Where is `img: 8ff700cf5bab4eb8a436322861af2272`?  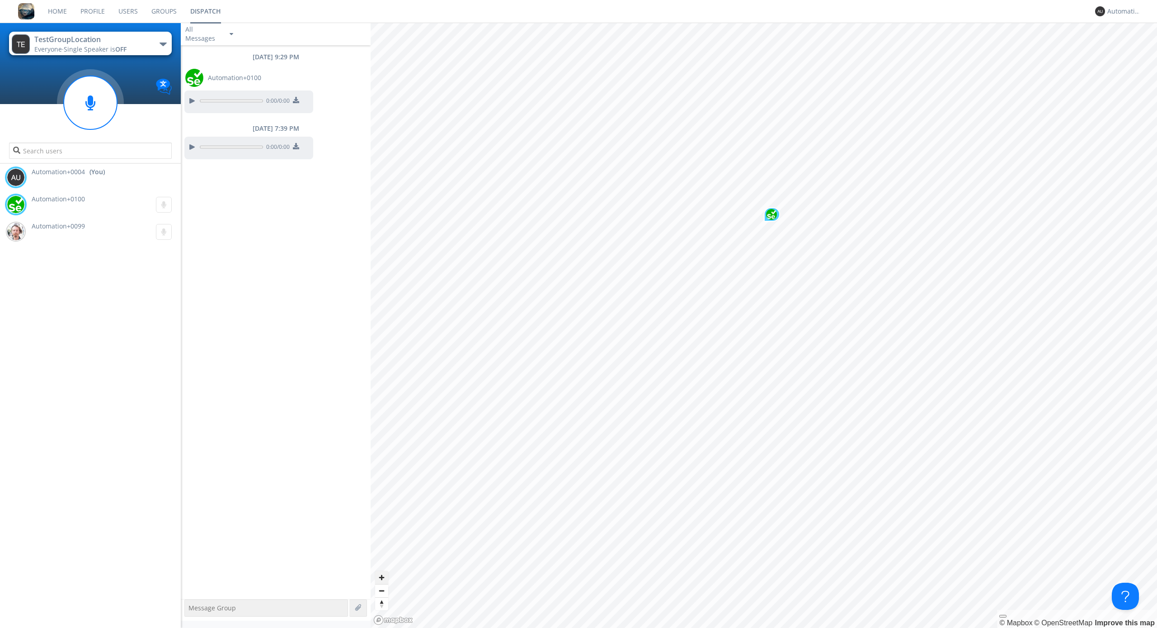
img: 8ff700cf5bab4eb8a436322861af2272 is located at coordinates (26, 11).